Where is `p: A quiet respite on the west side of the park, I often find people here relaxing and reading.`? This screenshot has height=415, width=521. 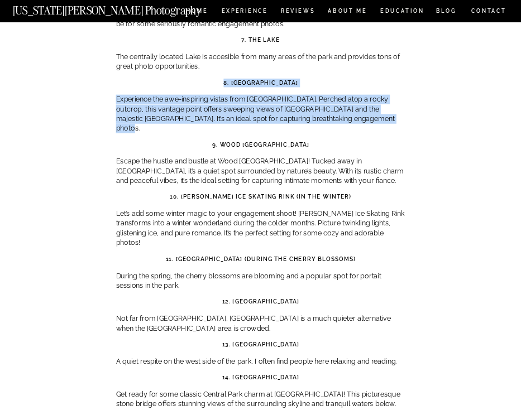
p: A quiet respite on the west side of the park, I often find people here relaxing and reading. is located at coordinates (261, 361).